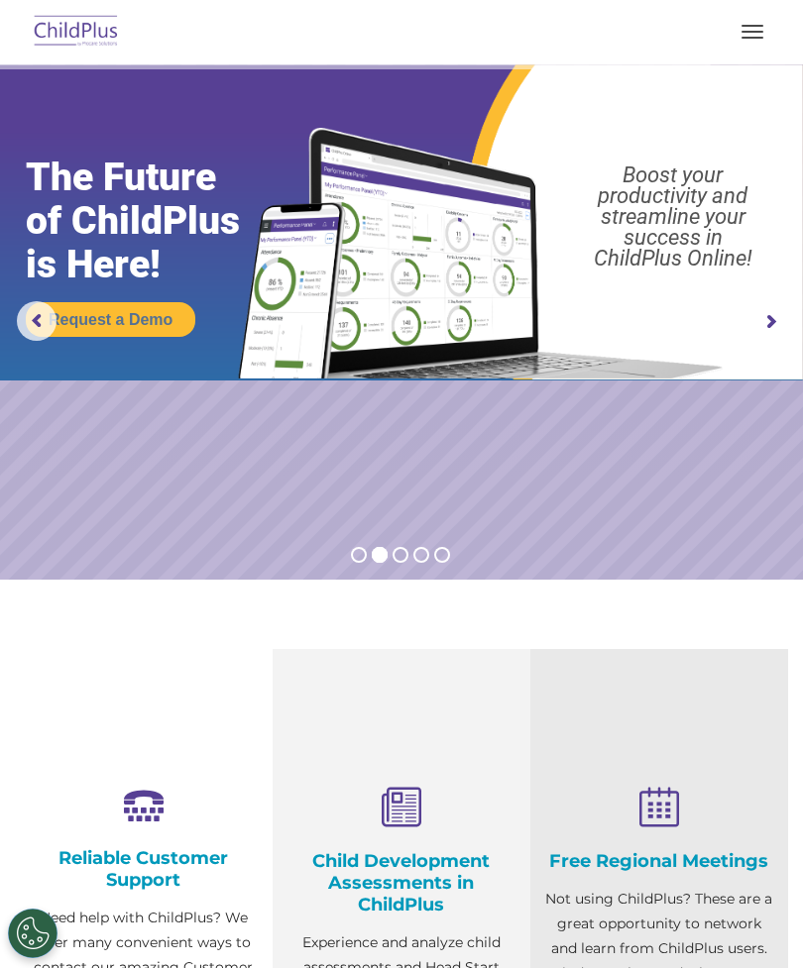 This screenshot has height=968, width=803. I want to click on h4: Child Development Assessments in ChildPlus, so click(401, 883).